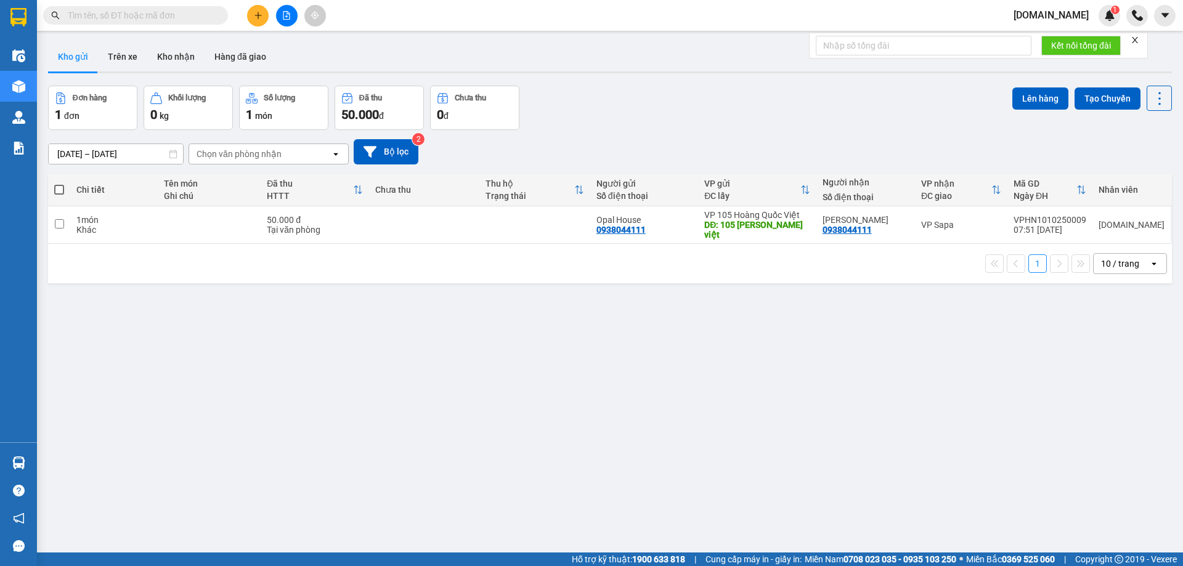 The image size is (1183, 566). Describe the element at coordinates (386, 152) in the screenshot. I see `button: Bộ lọc` at that location.